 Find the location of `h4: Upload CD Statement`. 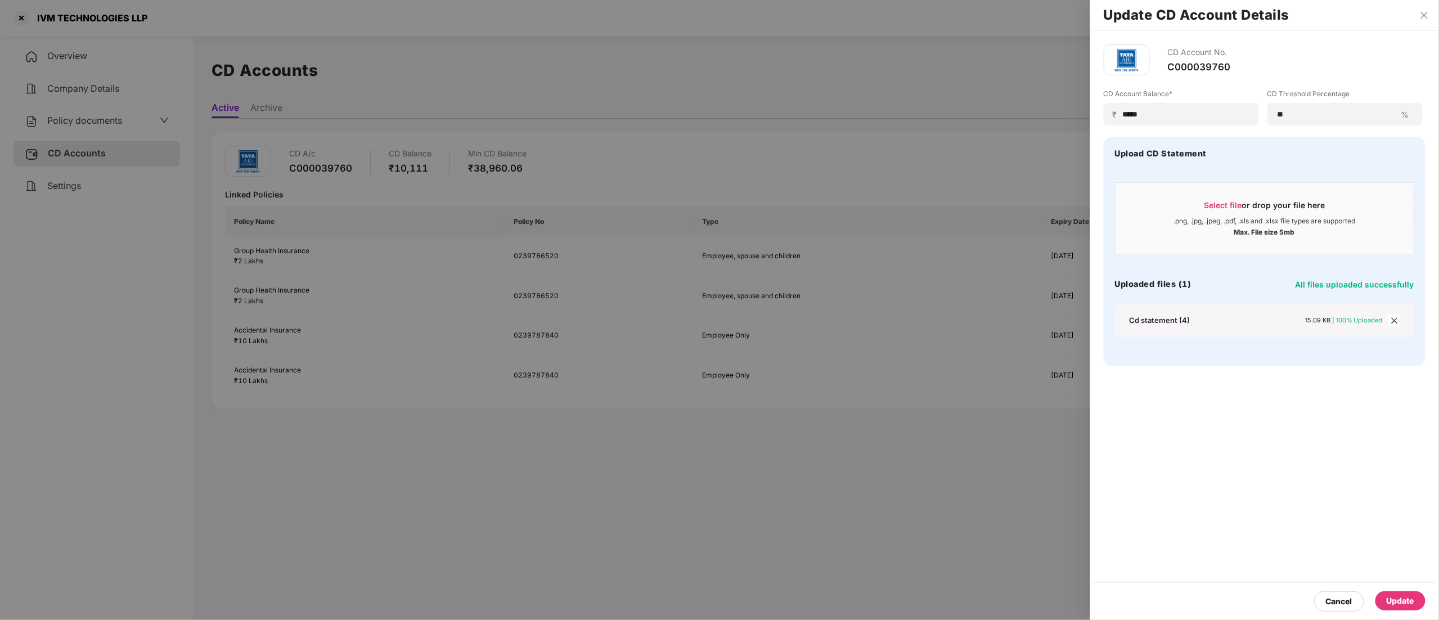

h4: Upload CD Statement is located at coordinates (1162, 154).